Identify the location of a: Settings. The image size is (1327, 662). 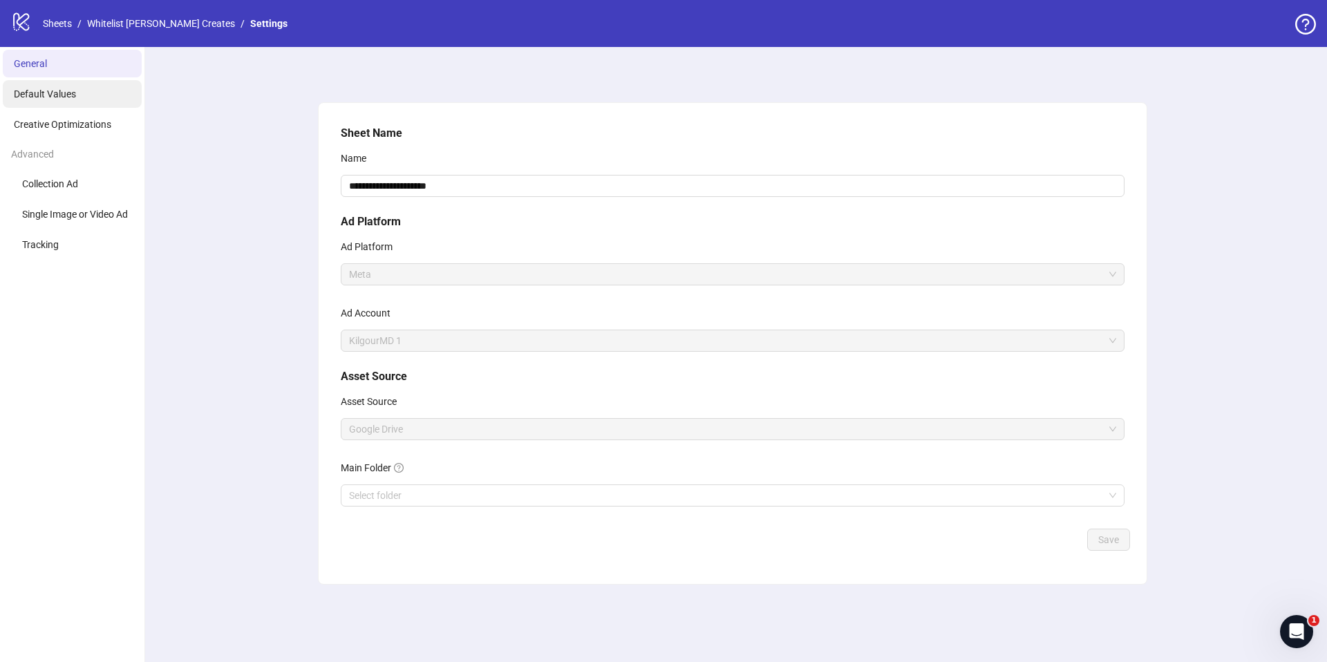
(269, 23).